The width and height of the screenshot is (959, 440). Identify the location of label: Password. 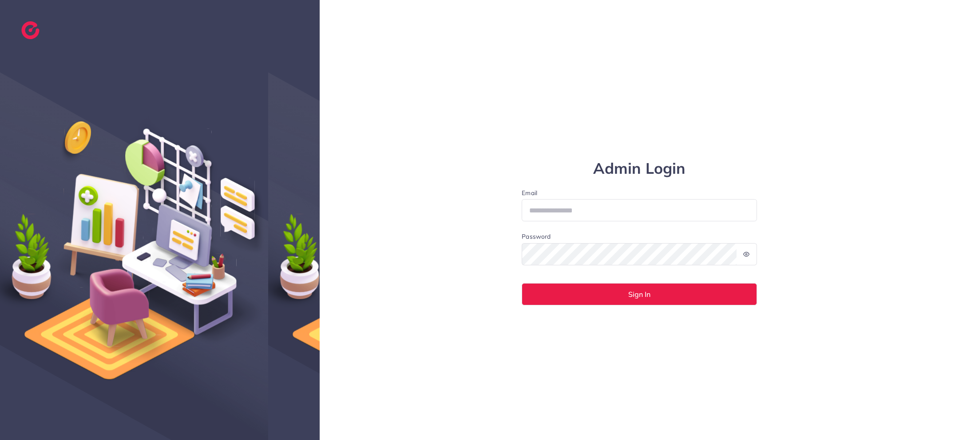
(536, 236).